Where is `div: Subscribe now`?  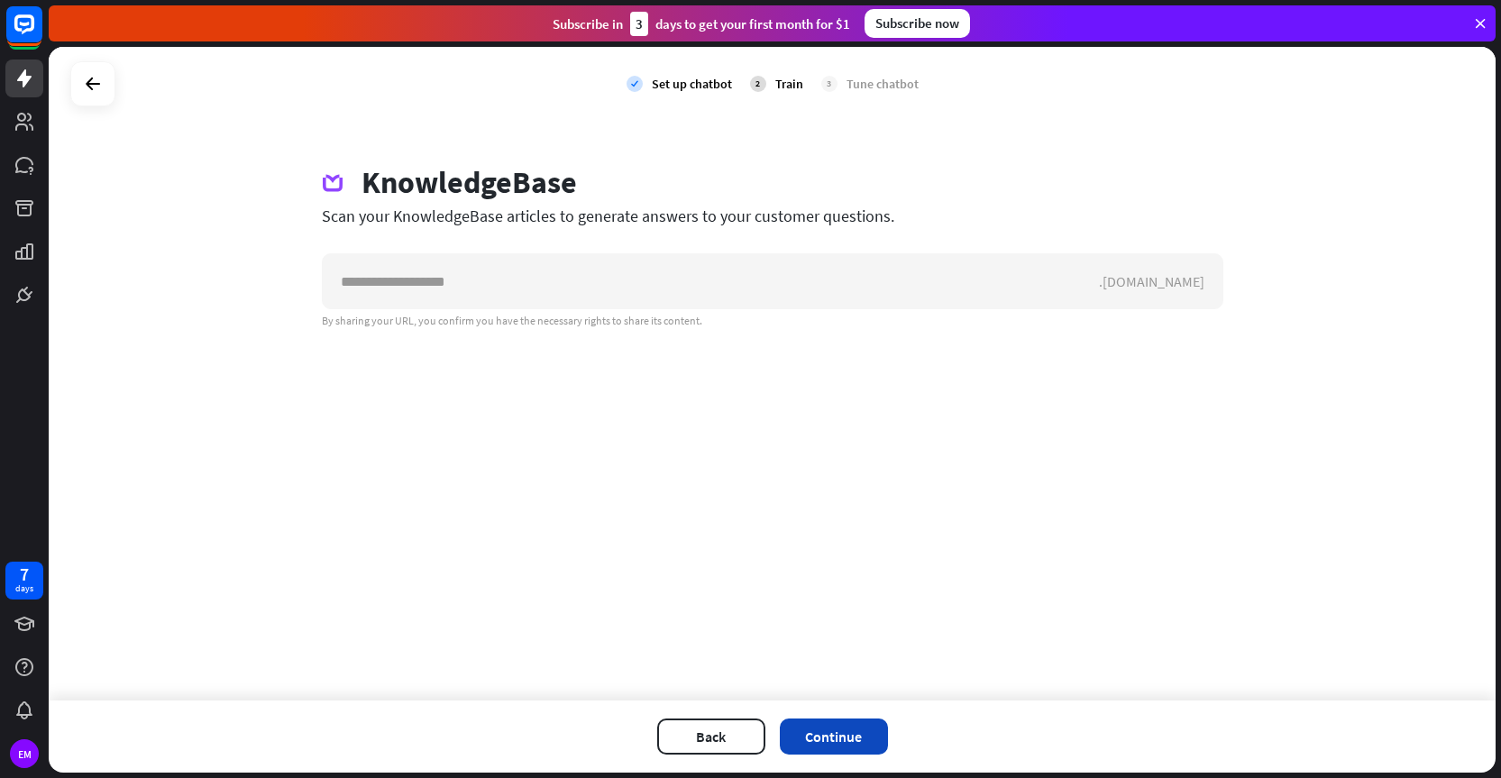
div: Subscribe now is located at coordinates (917, 23).